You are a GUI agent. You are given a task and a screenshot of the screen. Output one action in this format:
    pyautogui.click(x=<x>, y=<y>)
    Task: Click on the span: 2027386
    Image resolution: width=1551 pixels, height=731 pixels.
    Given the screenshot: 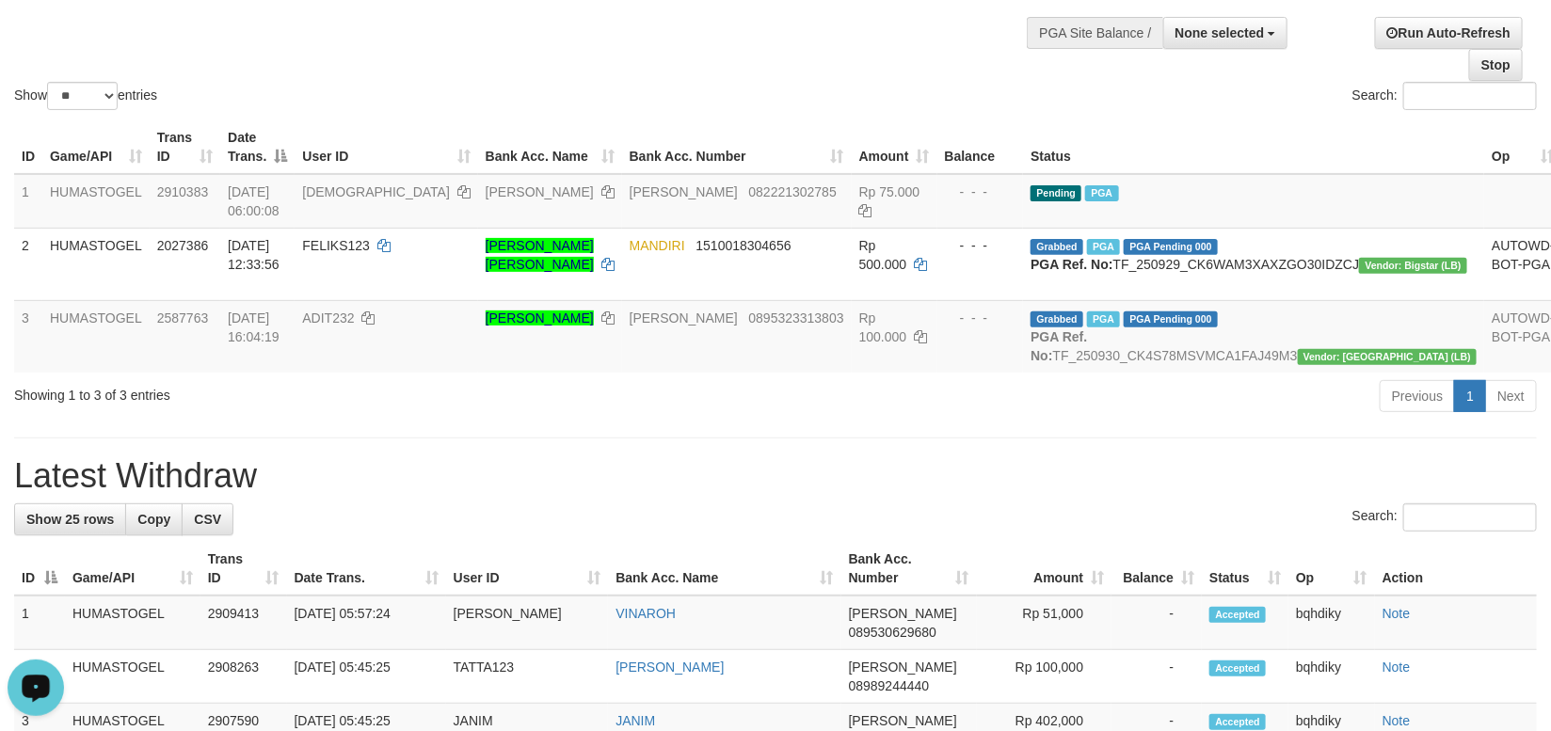 What is the action you would take?
    pyautogui.click(x=183, y=246)
    